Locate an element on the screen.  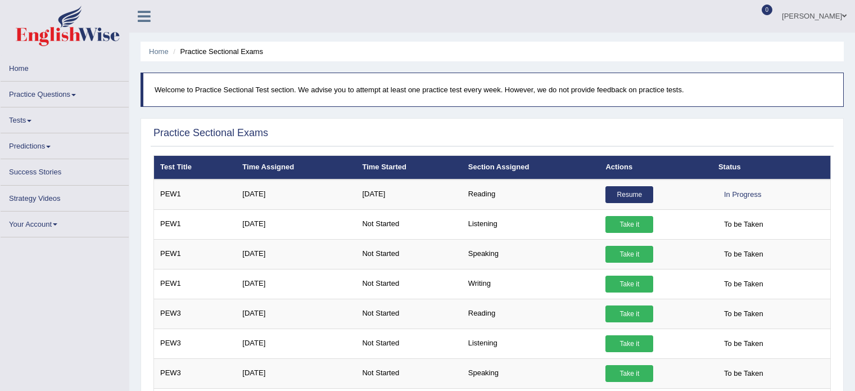
th: Test Title is located at coordinates (195, 168).